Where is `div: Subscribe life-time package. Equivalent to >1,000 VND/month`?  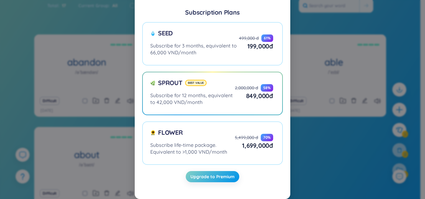
div: Subscribe life-time package. Equivalent to >1,000 VND/month is located at coordinates (193, 149).